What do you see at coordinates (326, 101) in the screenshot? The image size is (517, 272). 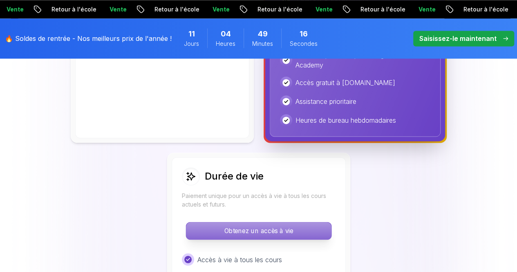 I see `font: Assistance prioritaire` at bounding box center [326, 101].